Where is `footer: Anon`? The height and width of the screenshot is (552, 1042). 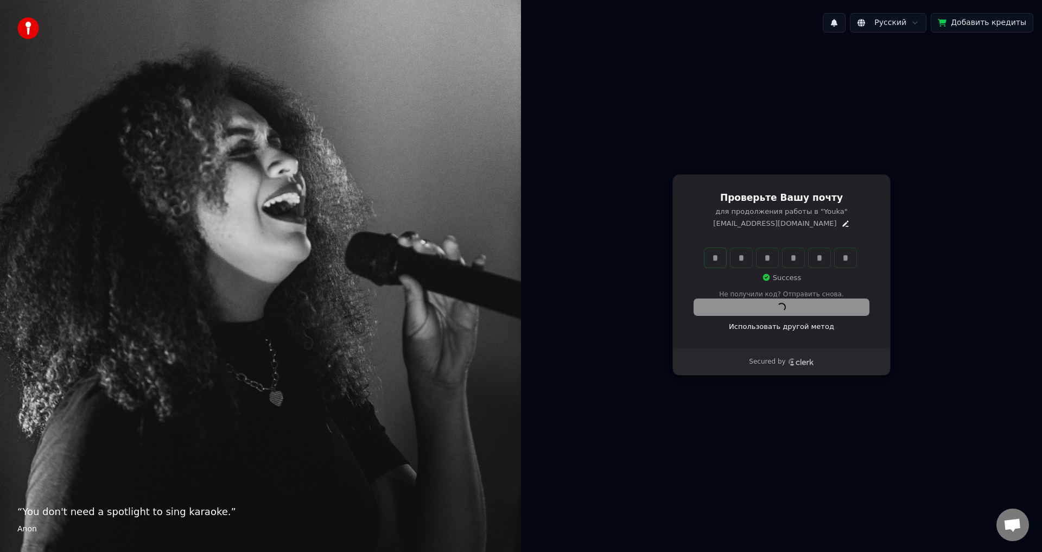
footer: Anon is located at coordinates (261, 529).